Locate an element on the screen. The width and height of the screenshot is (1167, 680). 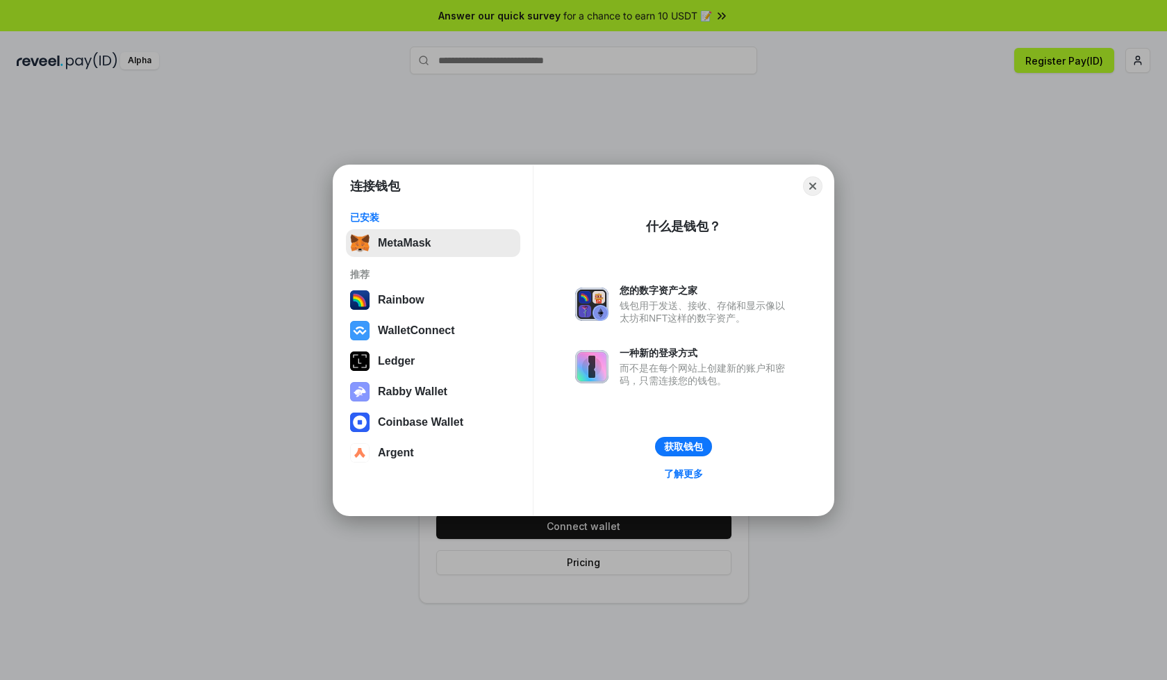
div: Argent is located at coordinates (396, 453).